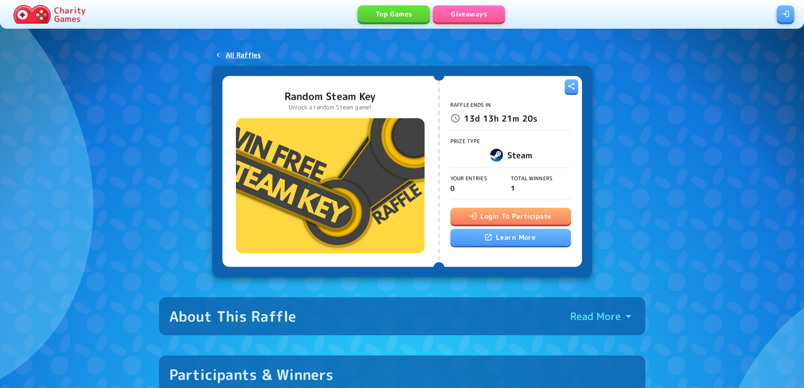 The width and height of the screenshot is (804, 388). Describe the element at coordinates (252, 374) in the screenshot. I see `div: Participants & Winners` at that location.